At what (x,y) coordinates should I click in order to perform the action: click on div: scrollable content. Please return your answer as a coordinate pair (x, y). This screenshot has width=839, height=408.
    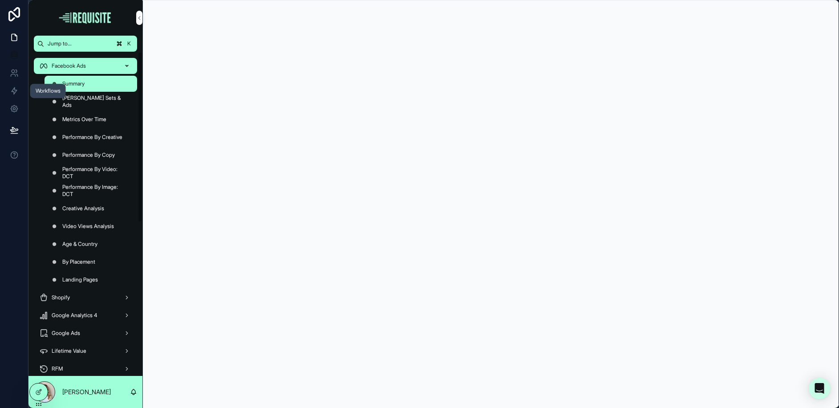
    Looking at the image, I should click on (85, 214).